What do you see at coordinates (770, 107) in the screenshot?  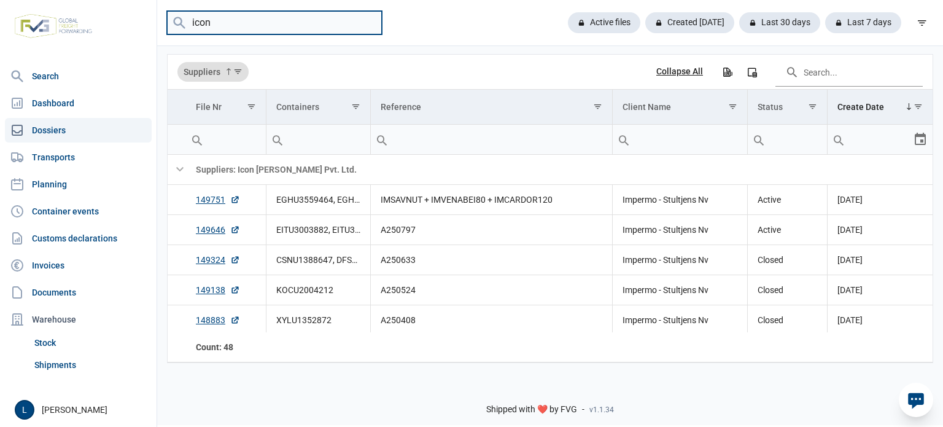 I see `div: Status` at bounding box center [770, 107].